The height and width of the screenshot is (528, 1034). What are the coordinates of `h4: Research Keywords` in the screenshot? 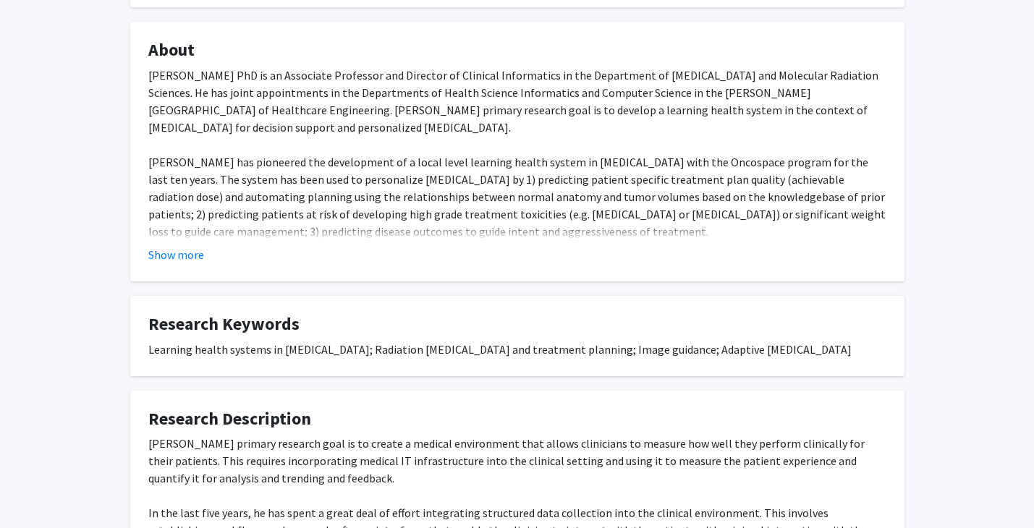 It's located at (517, 324).